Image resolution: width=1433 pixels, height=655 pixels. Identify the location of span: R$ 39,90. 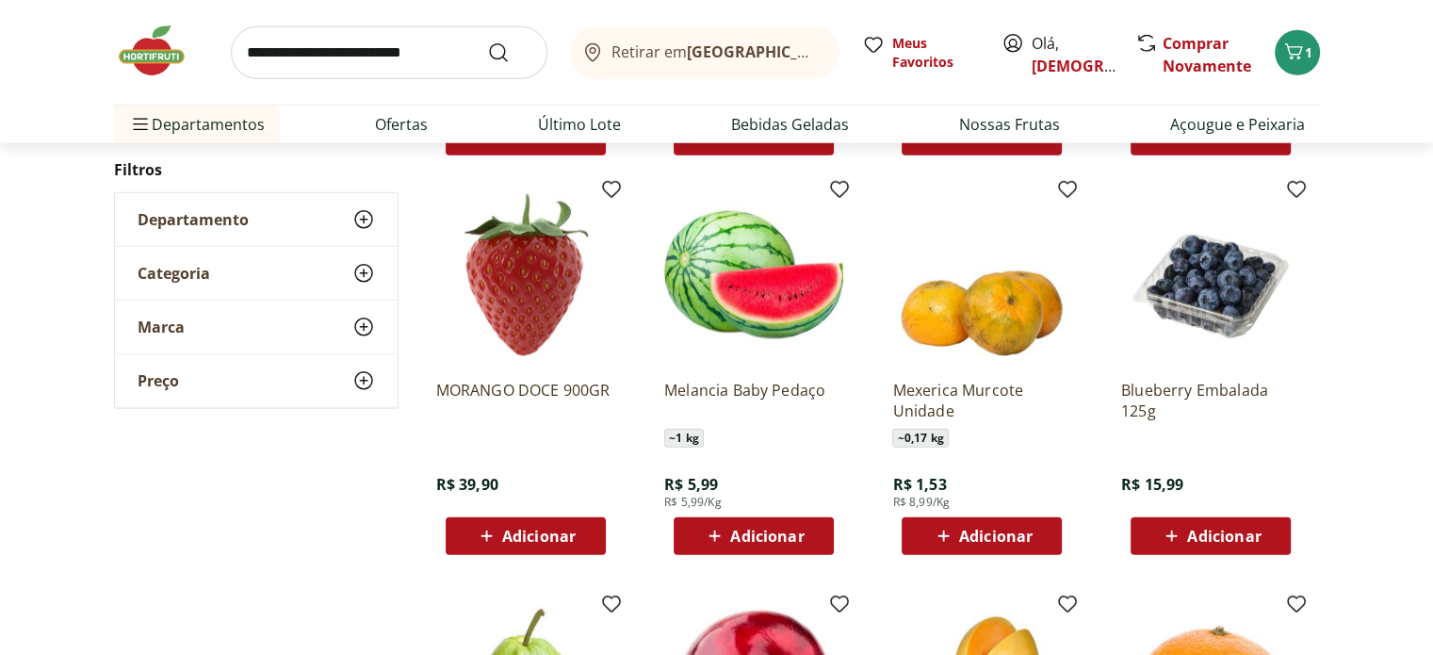
(467, 484).